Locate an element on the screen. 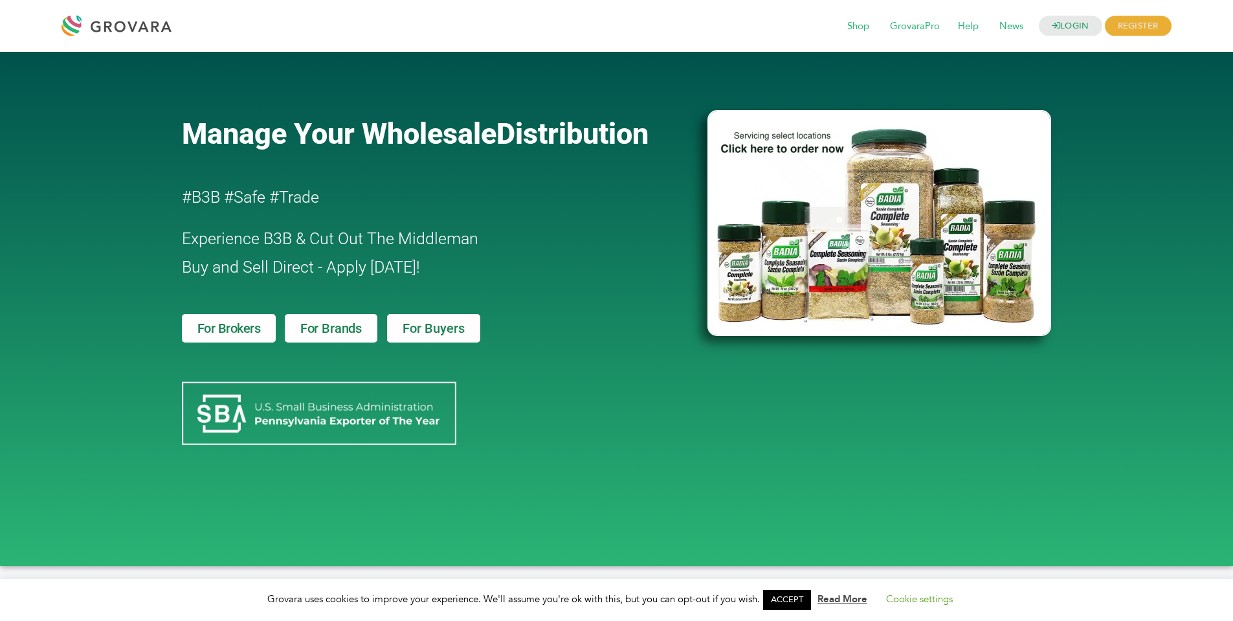 Image resolution: width=1233 pixels, height=621 pixels. a: Manage Your WholesaleDistribution is located at coordinates (434, 133).